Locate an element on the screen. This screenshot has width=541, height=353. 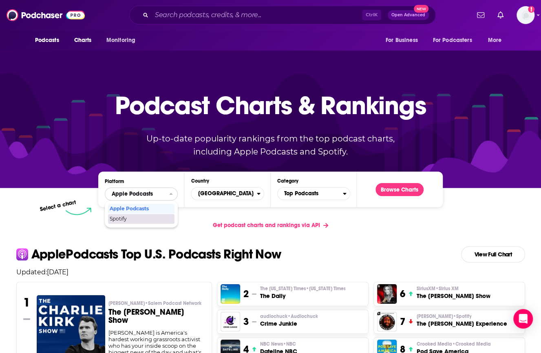
button: Show profile menu is located at coordinates (525, 15).